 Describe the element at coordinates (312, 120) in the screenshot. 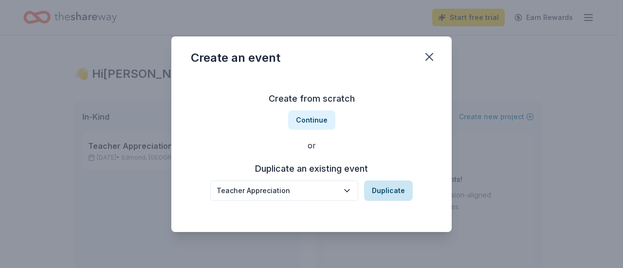

I see `button: Continue` at that location.